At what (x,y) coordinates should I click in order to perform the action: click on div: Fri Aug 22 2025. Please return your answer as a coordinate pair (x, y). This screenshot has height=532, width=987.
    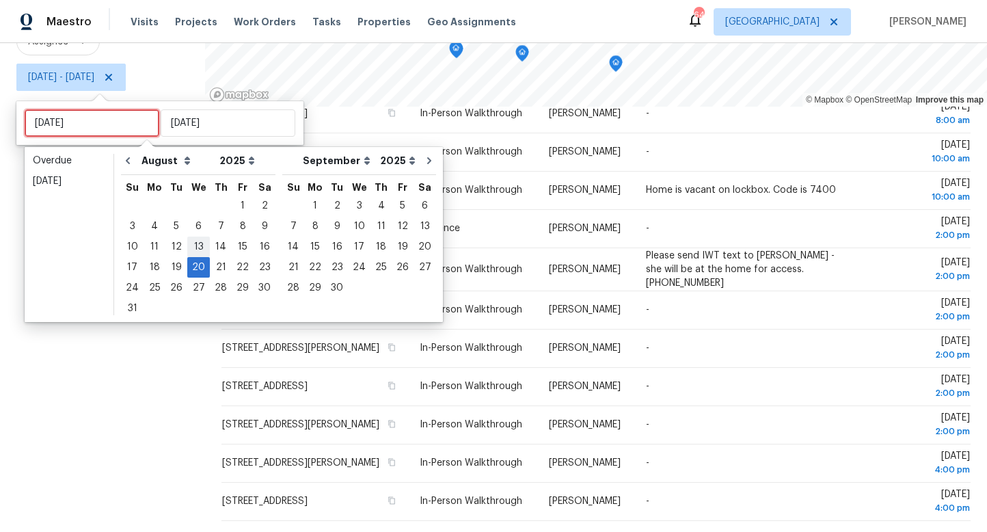
    Looking at the image, I should click on (243, 267).